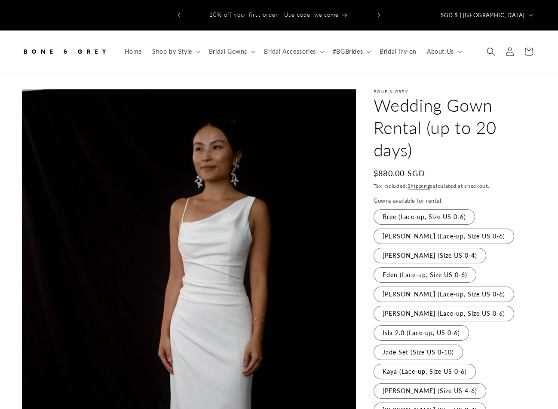 Image resolution: width=558 pixels, height=409 pixels. What do you see at coordinates (133, 52) in the screenshot?
I see `a: Home` at bounding box center [133, 52].